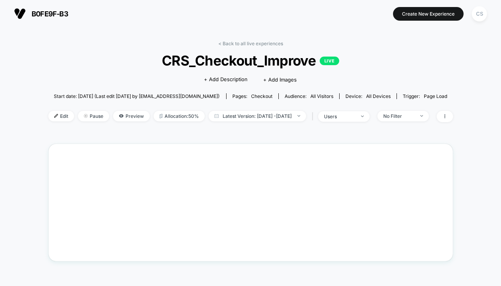 The width and height of the screenshot is (501, 286). Describe the element at coordinates (161, 116) in the screenshot. I see `img: rebalance` at that location.